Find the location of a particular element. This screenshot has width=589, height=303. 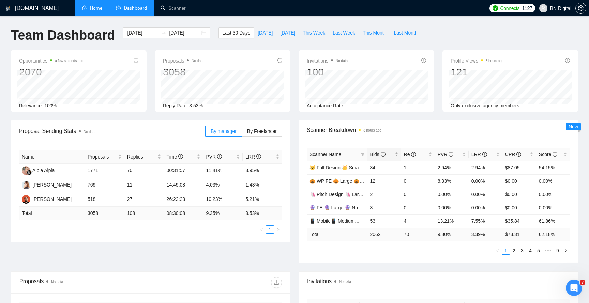

th: Replies is located at coordinates (144, 157).